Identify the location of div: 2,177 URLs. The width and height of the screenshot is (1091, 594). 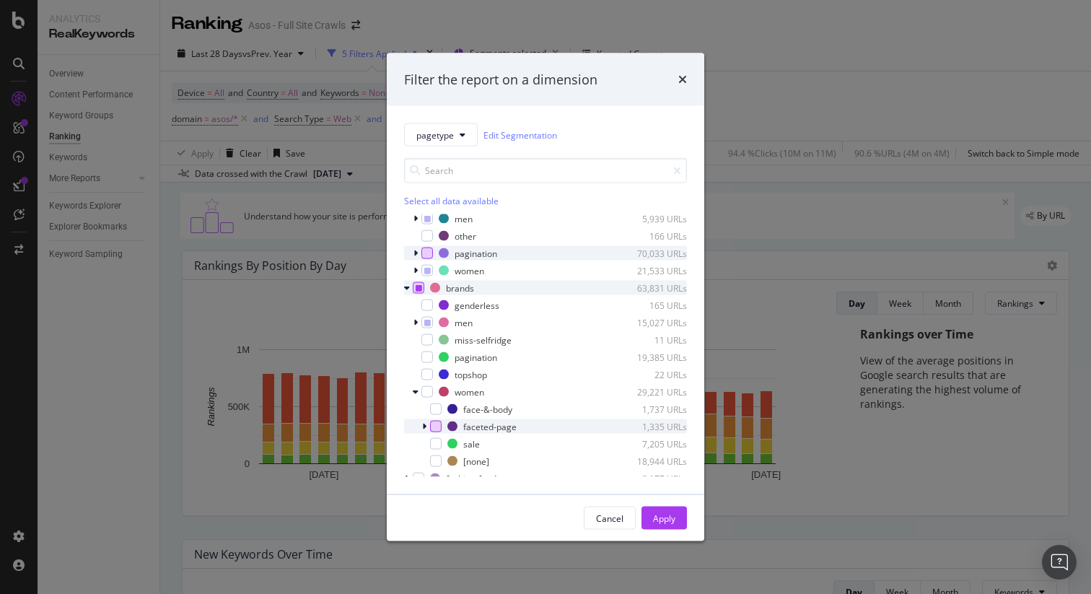
(651, 478).